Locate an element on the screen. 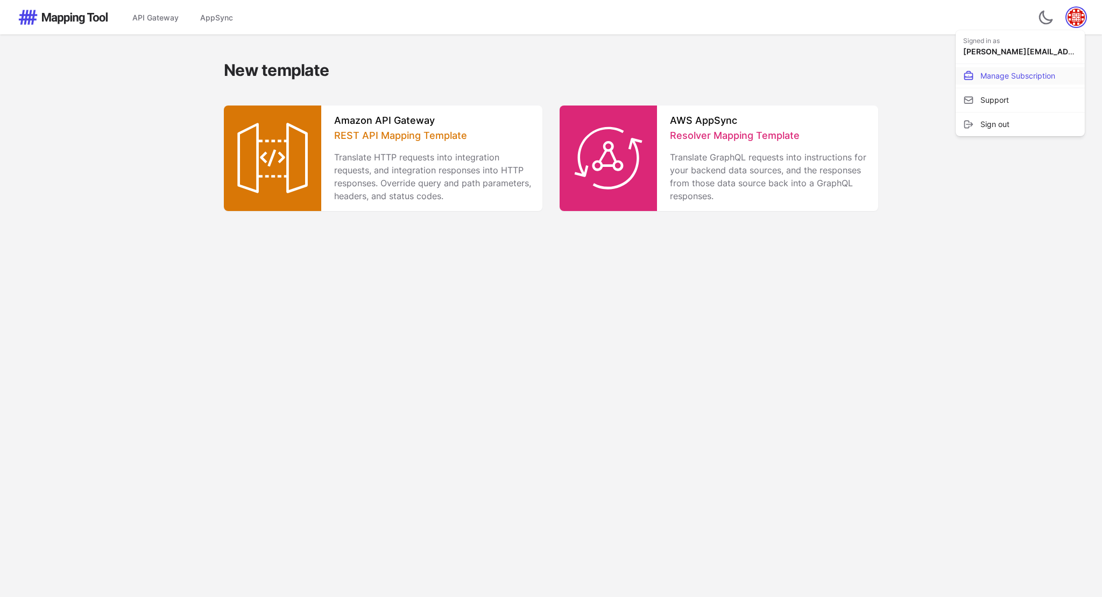  h2: New template is located at coordinates (551, 70).